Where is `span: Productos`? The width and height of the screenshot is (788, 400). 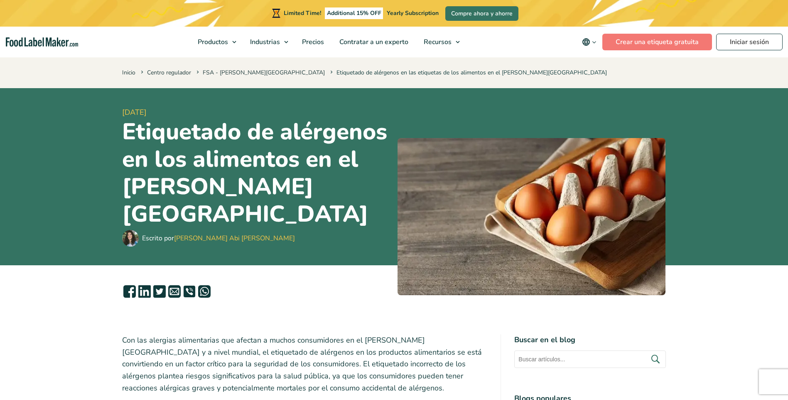 span: Productos is located at coordinates (212, 42).